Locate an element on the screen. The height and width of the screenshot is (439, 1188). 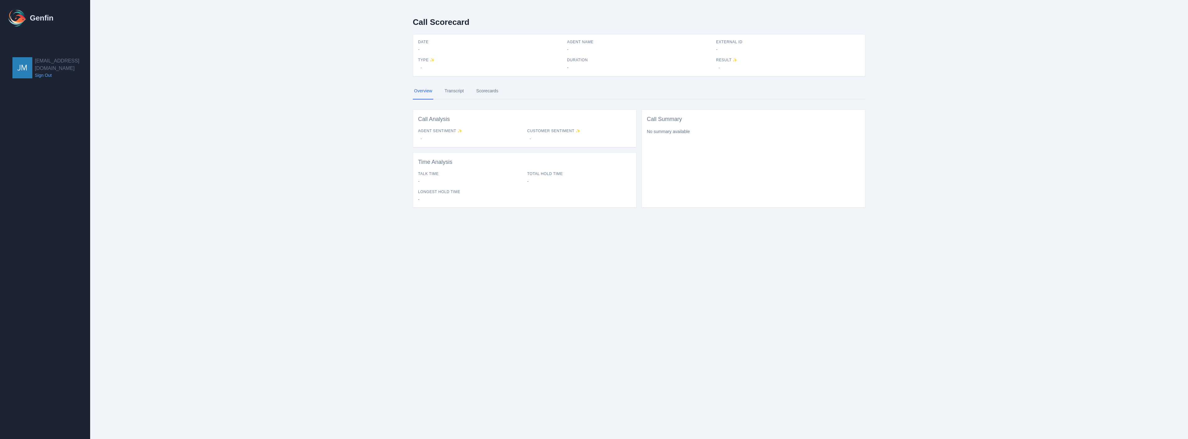
span: Talk Time is located at coordinates (470, 174).